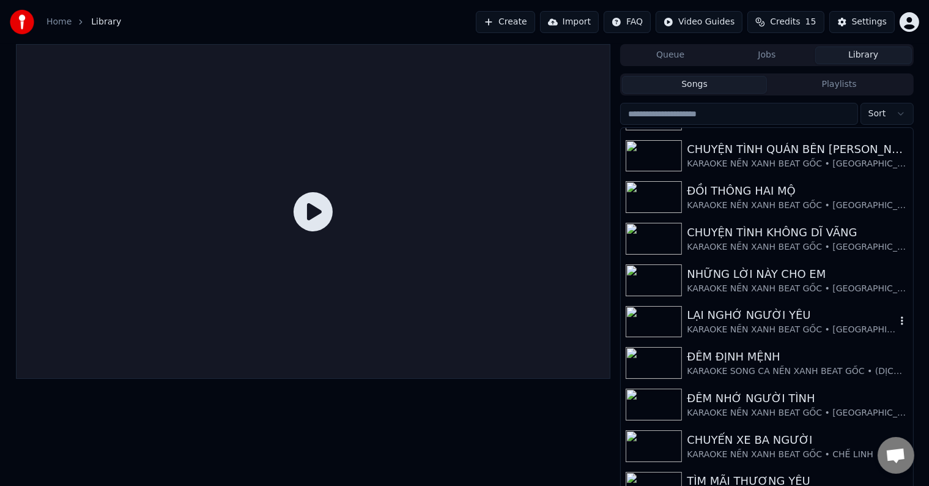 This screenshot has height=486, width=929. What do you see at coordinates (864, 55) in the screenshot?
I see `button: Library` at bounding box center [864, 55].